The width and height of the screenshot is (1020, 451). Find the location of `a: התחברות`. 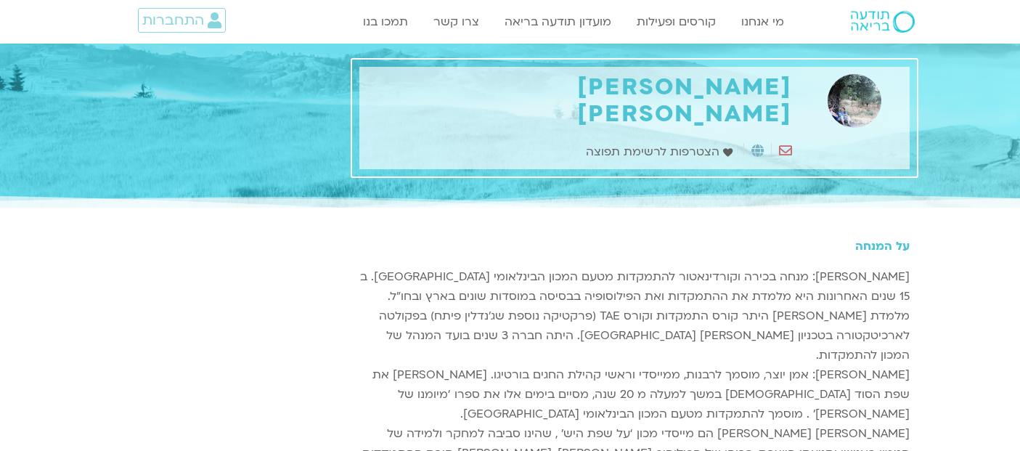

a: התחברות is located at coordinates (181, 20).